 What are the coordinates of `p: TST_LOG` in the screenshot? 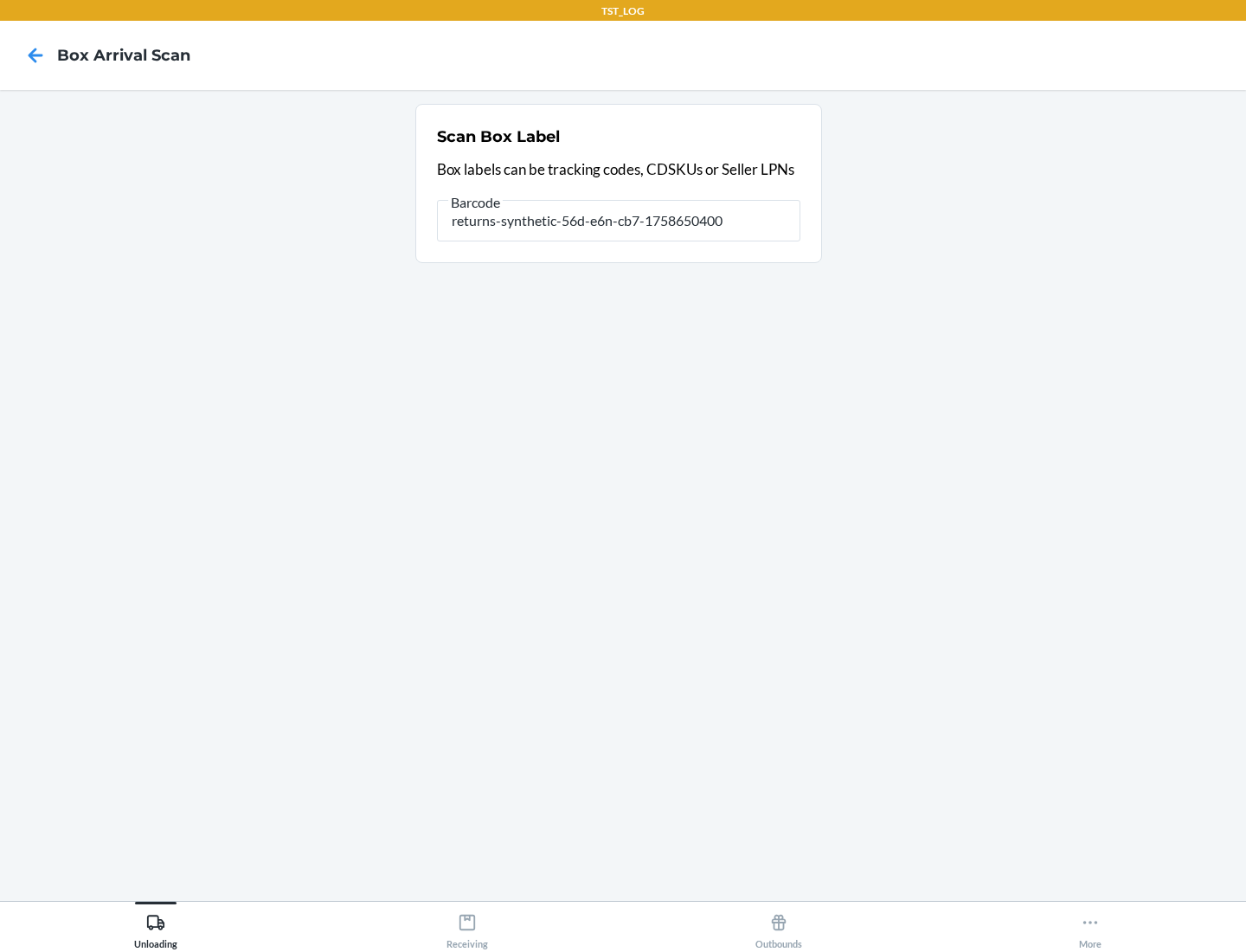 It's located at (623, 11).